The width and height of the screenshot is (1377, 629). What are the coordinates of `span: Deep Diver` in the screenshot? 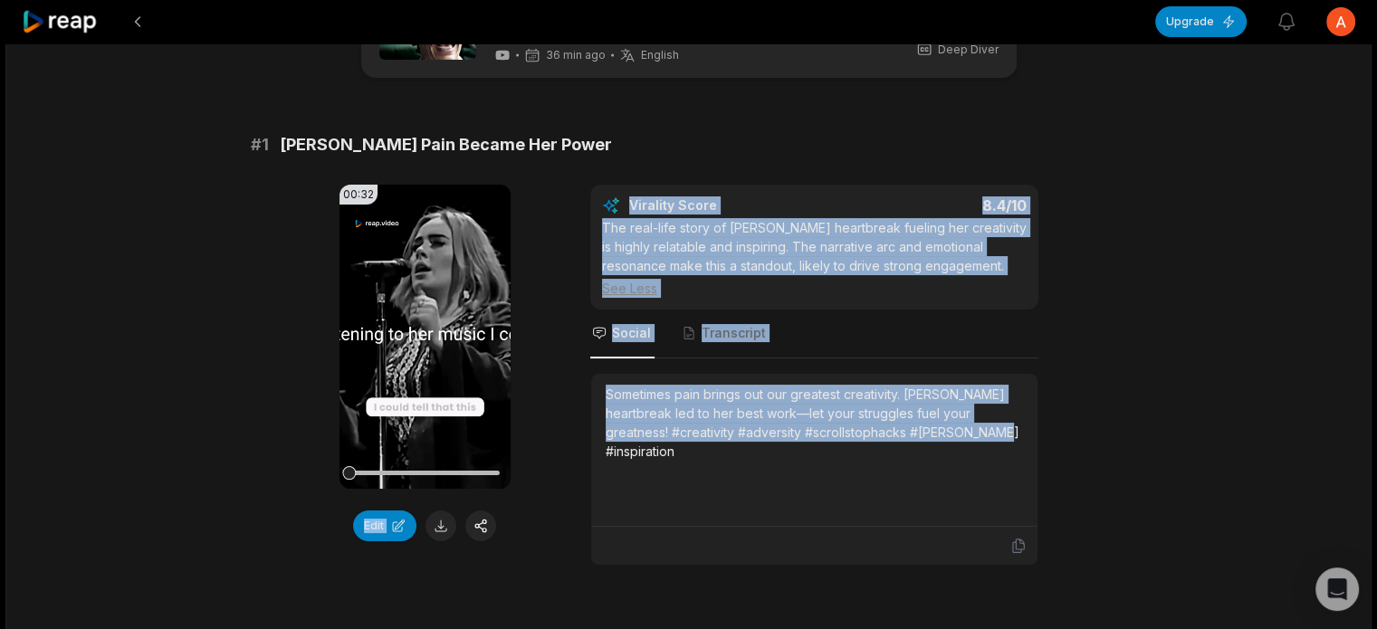 It's located at (968, 50).